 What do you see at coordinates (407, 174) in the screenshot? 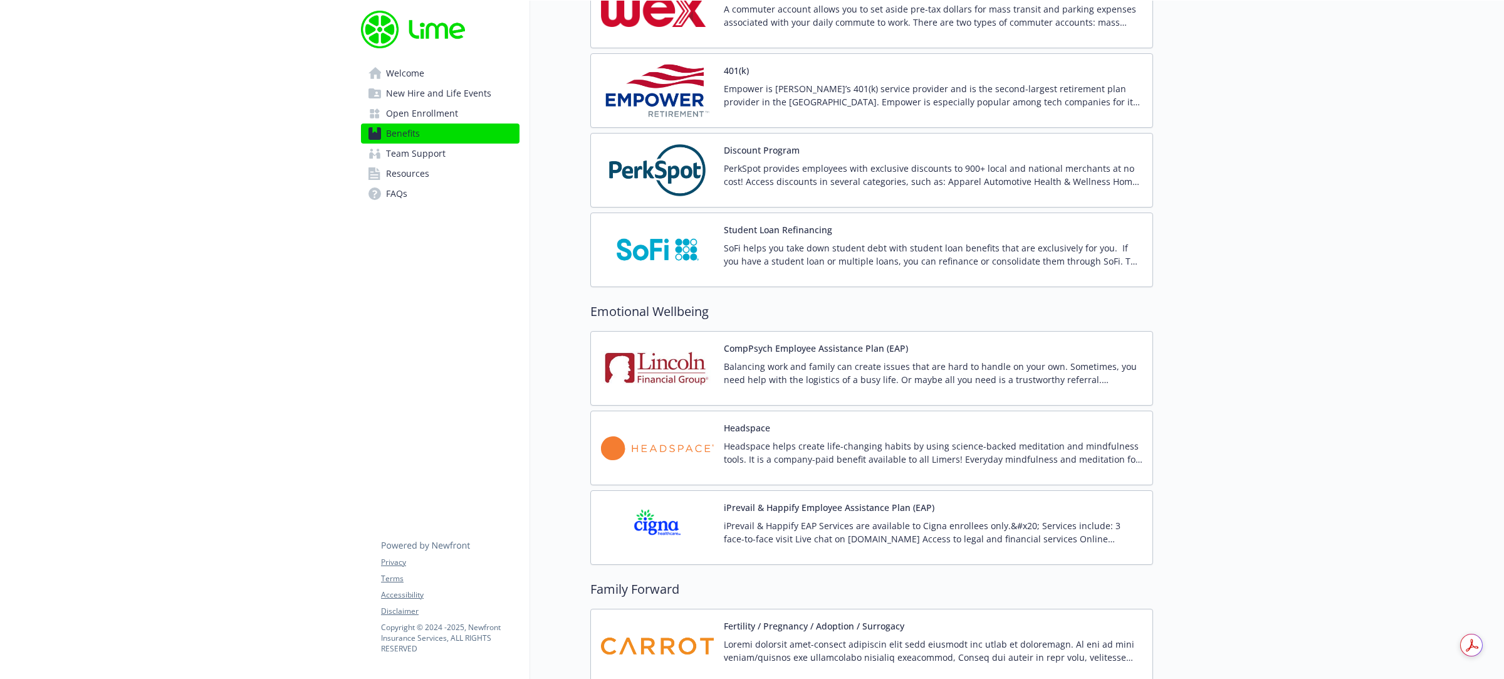
I see `span: Resources` at bounding box center [407, 174].